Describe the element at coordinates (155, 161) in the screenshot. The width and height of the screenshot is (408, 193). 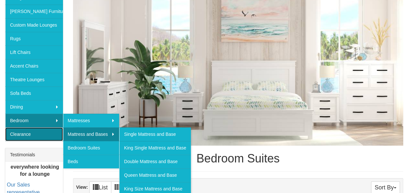
I see `a: Double Mattress and Base` at that location.